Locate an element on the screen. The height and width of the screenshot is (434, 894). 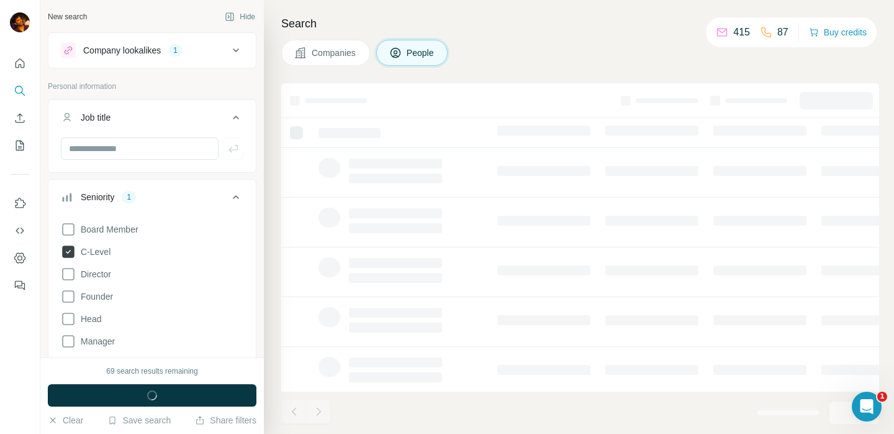
button: My lists is located at coordinates (20, 145).